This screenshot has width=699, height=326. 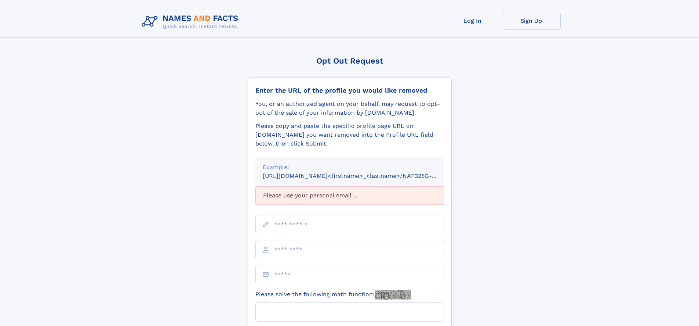 I want to click on div: Enter the URL of the profile you would like removed, so click(x=350, y=90).